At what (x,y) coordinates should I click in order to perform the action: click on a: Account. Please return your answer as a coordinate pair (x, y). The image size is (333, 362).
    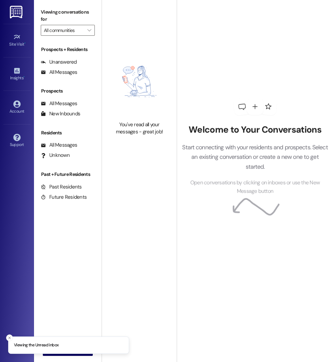
    Looking at the image, I should click on (17, 108).